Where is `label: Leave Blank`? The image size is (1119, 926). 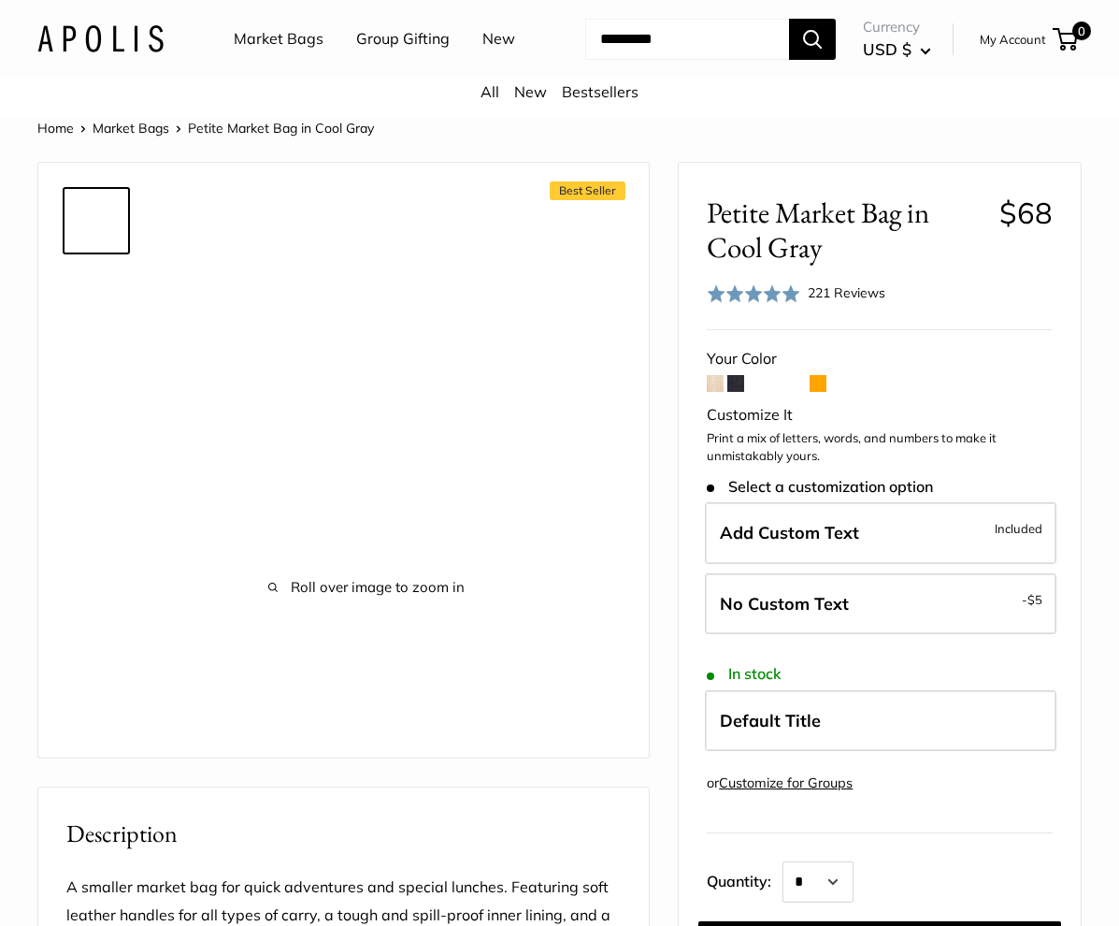
label: Leave Blank is located at coordinates (881, 604).